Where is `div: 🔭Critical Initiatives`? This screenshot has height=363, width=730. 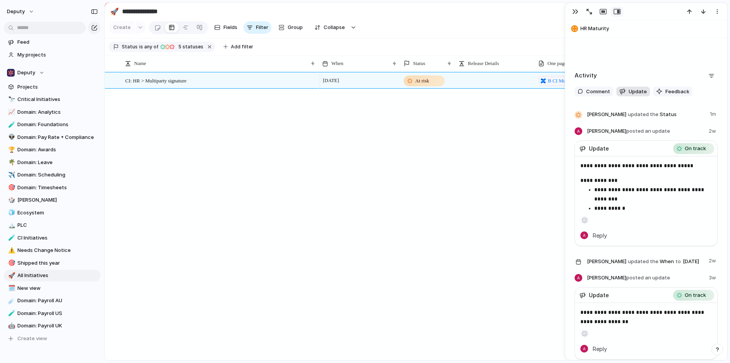
div: 🔭Critical Initiatives is located at coordinates (52, 99).